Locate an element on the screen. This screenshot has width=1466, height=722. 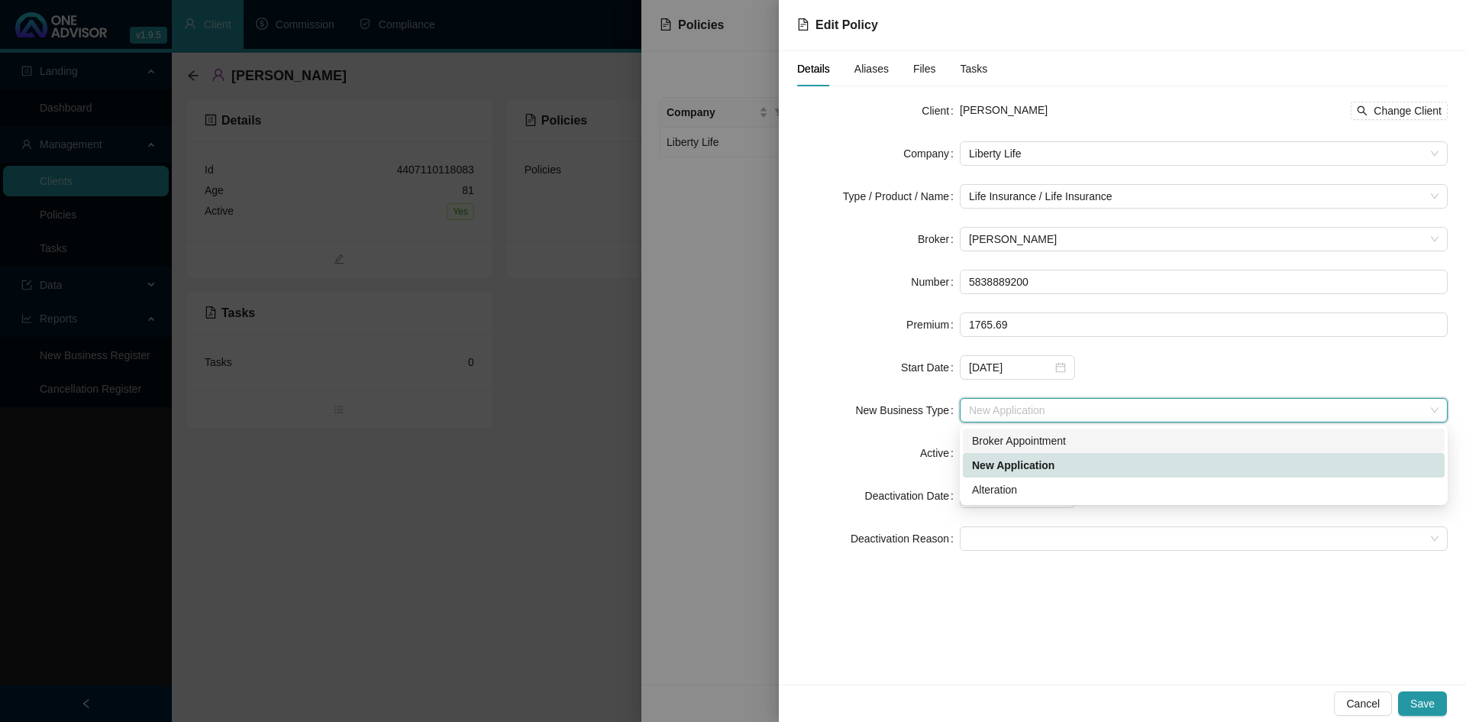
span: Aliases is located at coordinates (871, 69).